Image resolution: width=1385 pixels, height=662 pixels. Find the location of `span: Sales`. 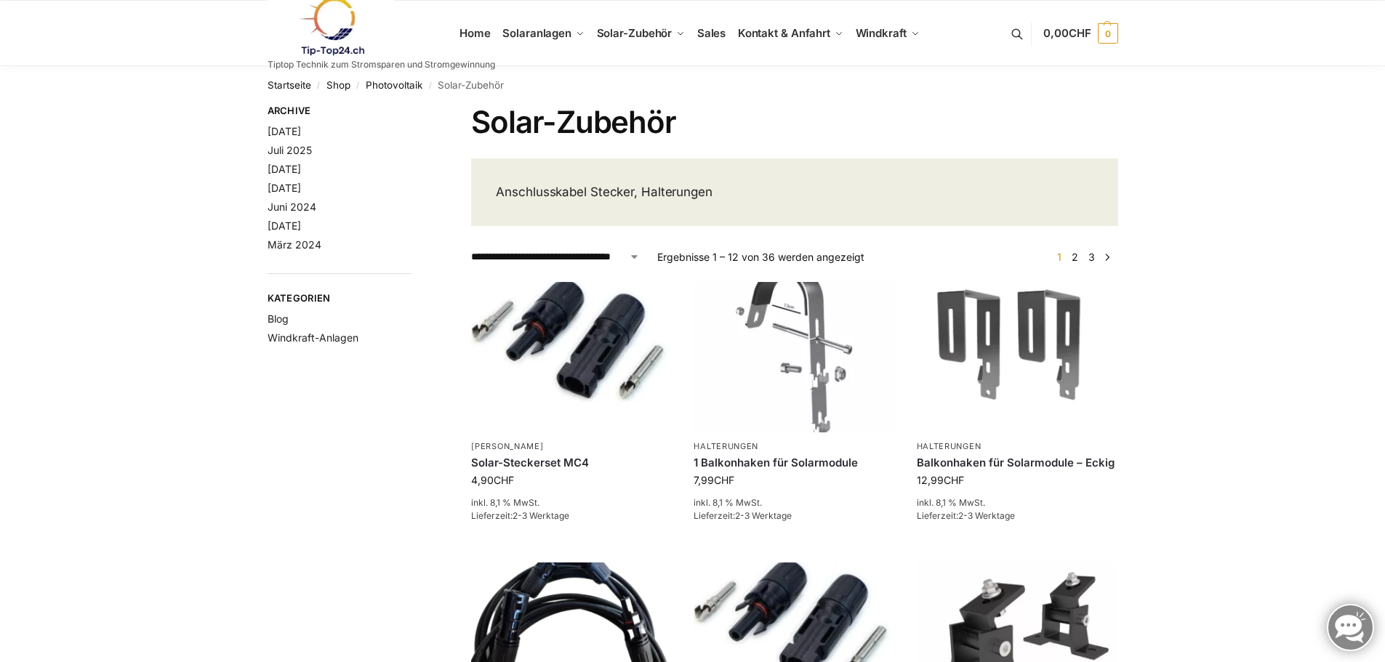

span: Sales is located at coordinates (712, 33).